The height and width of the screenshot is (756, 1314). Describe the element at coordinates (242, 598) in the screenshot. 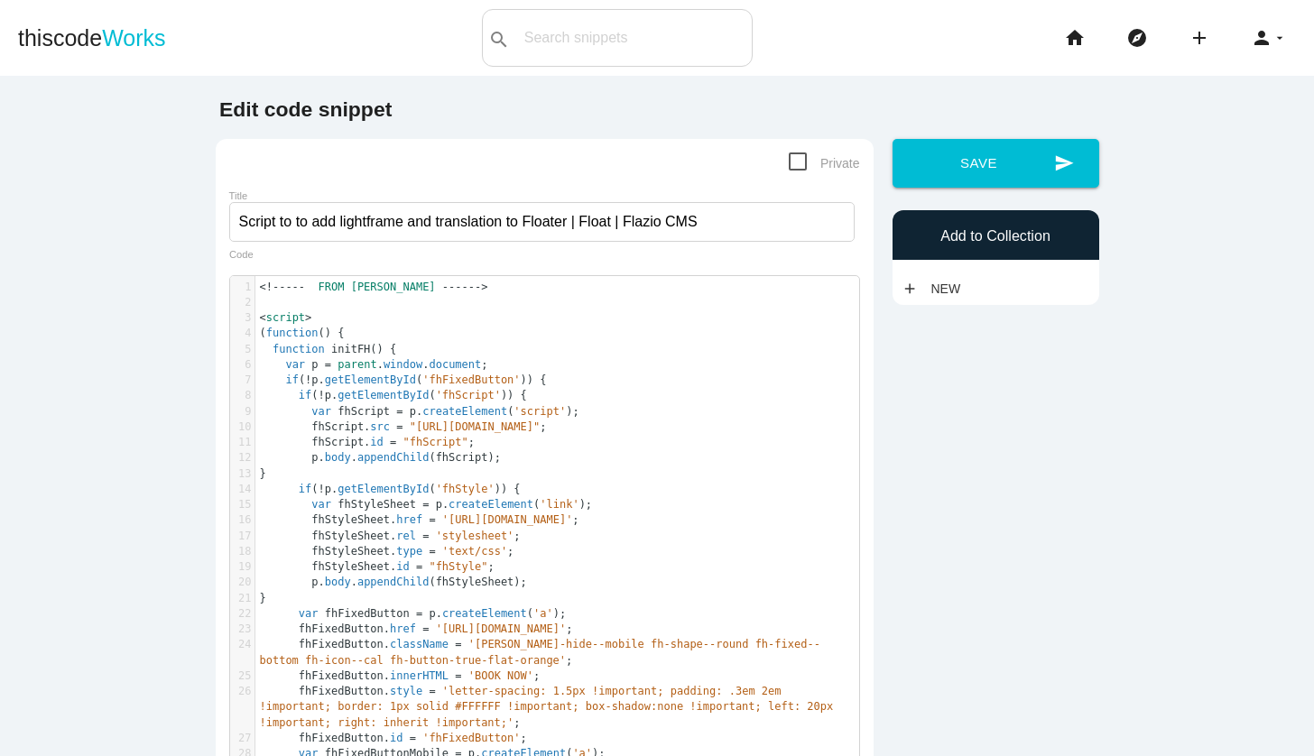

I see `div: 21` at that location.